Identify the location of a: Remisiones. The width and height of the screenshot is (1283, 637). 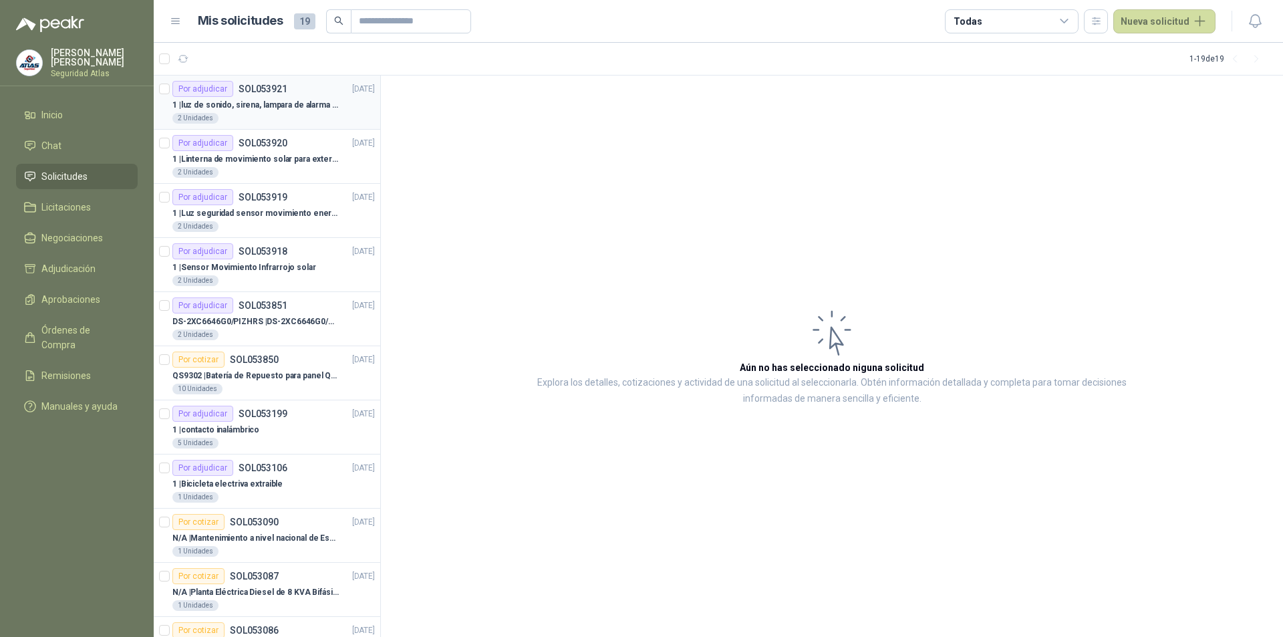
(77, 376).